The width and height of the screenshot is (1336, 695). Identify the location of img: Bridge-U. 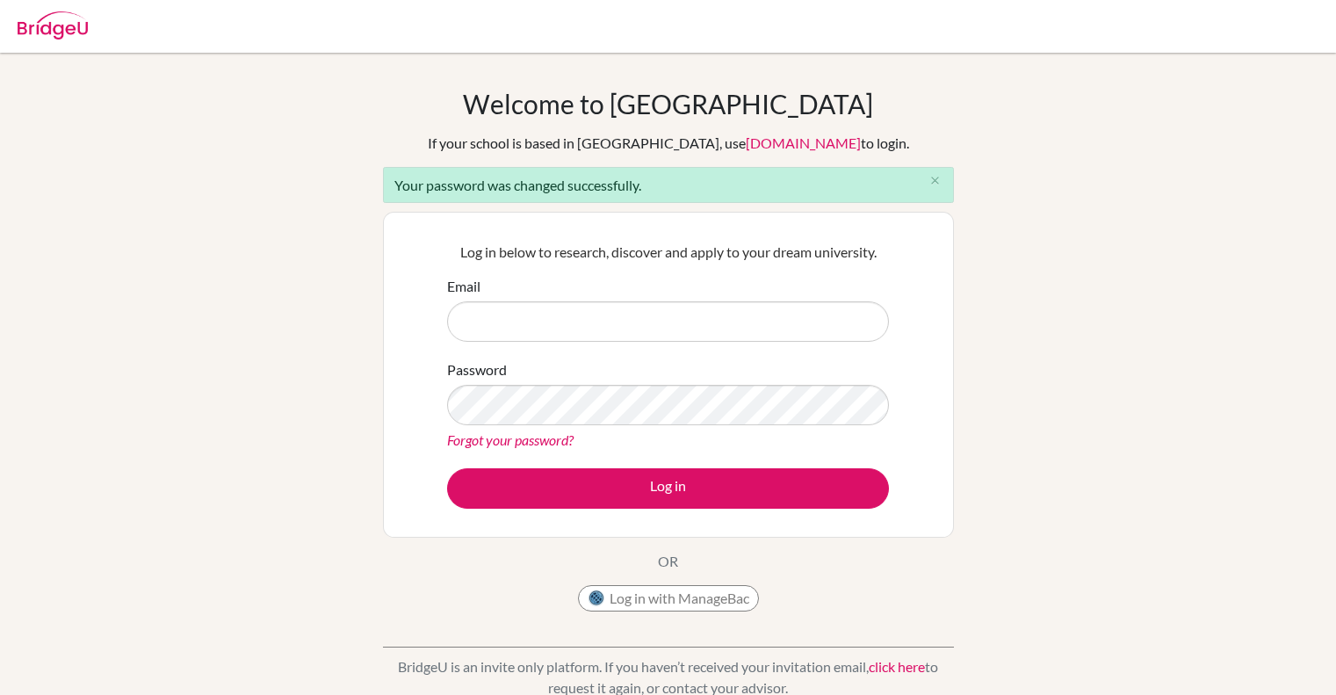
(53, 25).